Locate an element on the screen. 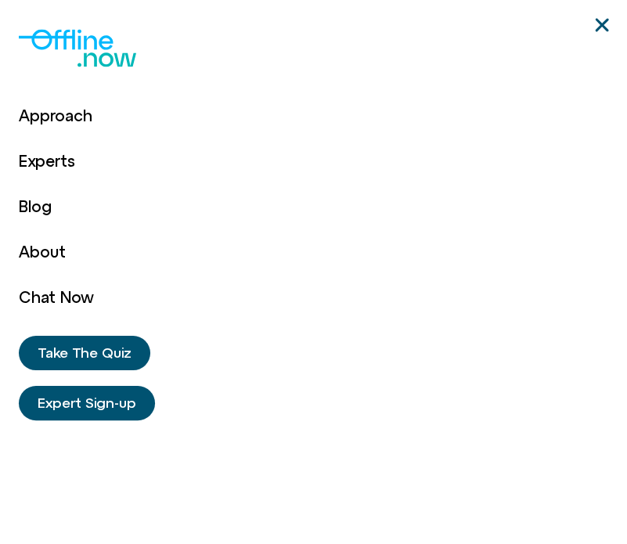  svg: Restart Conversation Button is located at coordinates (260, 20).